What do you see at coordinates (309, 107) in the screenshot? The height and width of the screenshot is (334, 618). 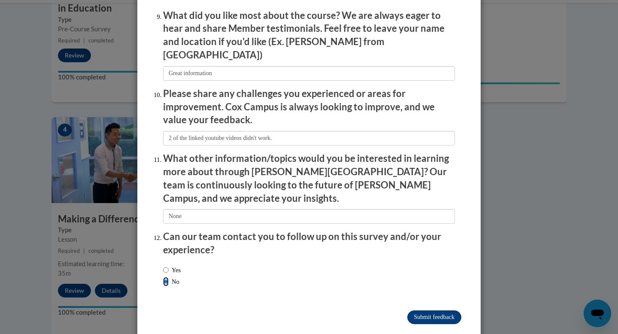 I see `p: Please share any challenges you experienced or areas for improvement. Cox Campus is always lookin...` at bounding box center [309, 107].